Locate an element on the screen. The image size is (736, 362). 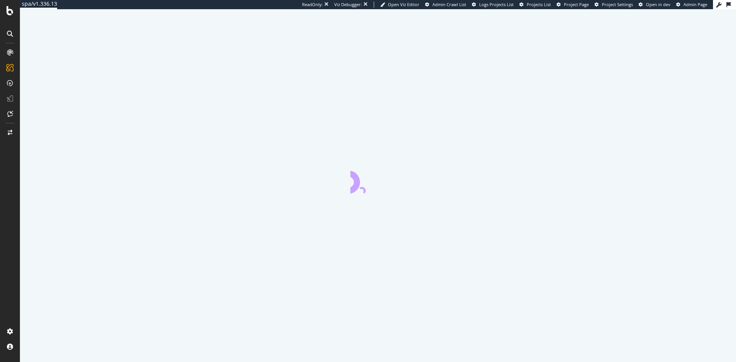
a: Logs Projects List is located at coordinates (493, 5).